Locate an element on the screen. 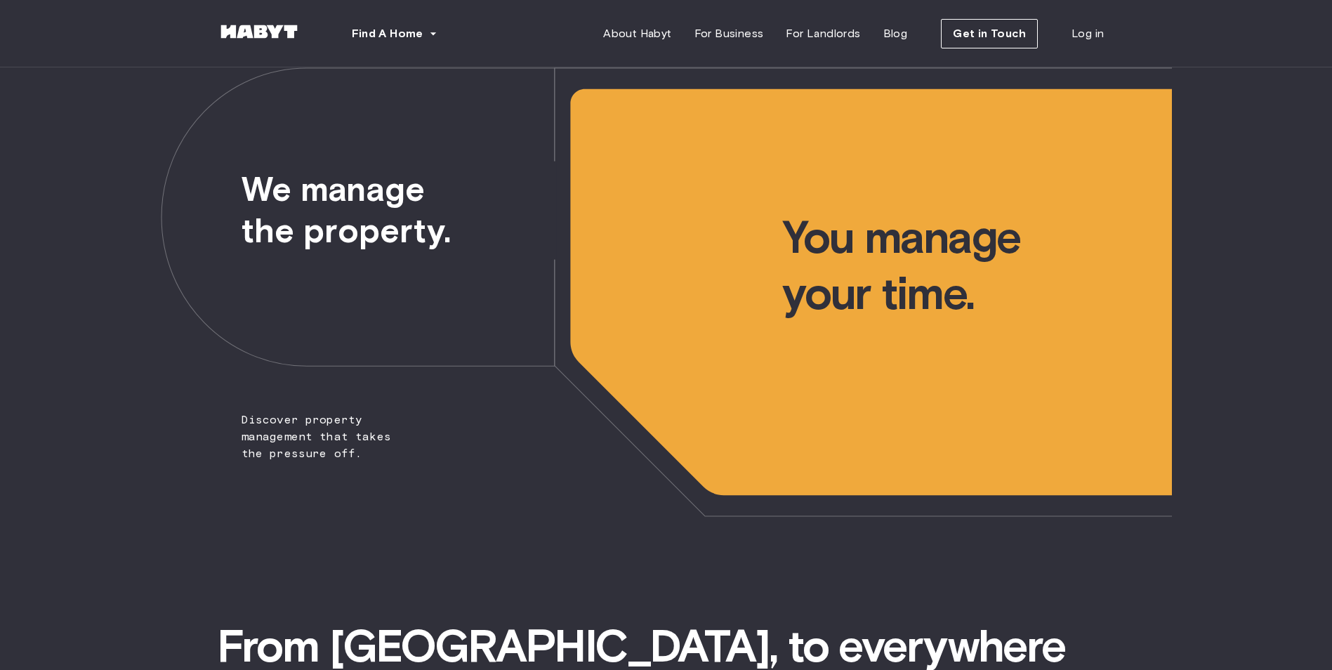 This screenshot has width=1332, height=670. a: Log in is located at coordinates (1088, 34).